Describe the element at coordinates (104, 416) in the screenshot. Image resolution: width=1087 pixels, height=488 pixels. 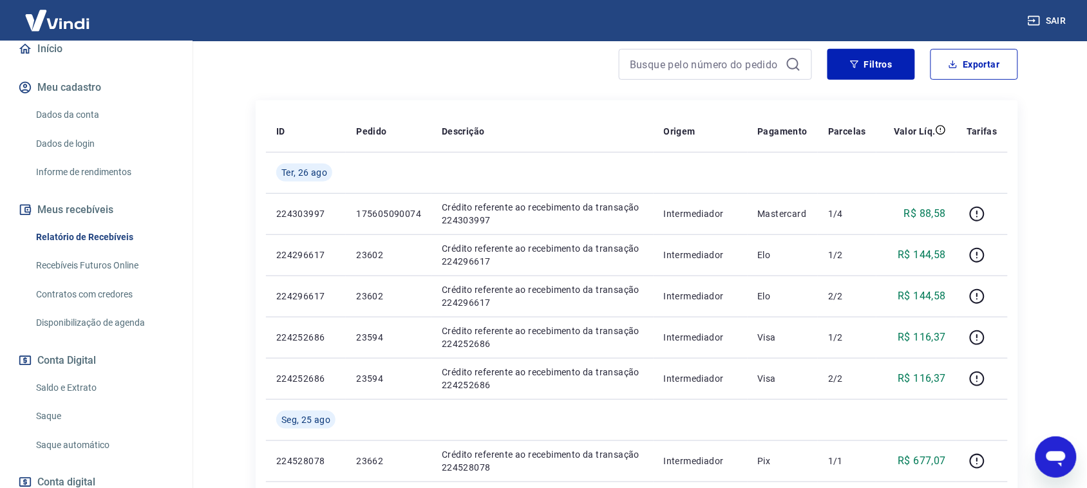
I see `a: Saque` at that location.